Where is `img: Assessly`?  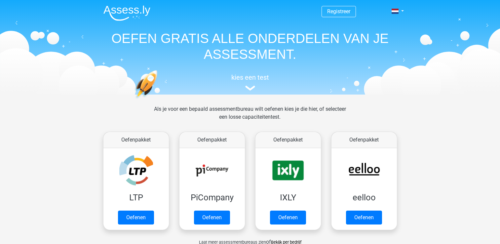
img: Assessly is located at coordinates (127, 13).